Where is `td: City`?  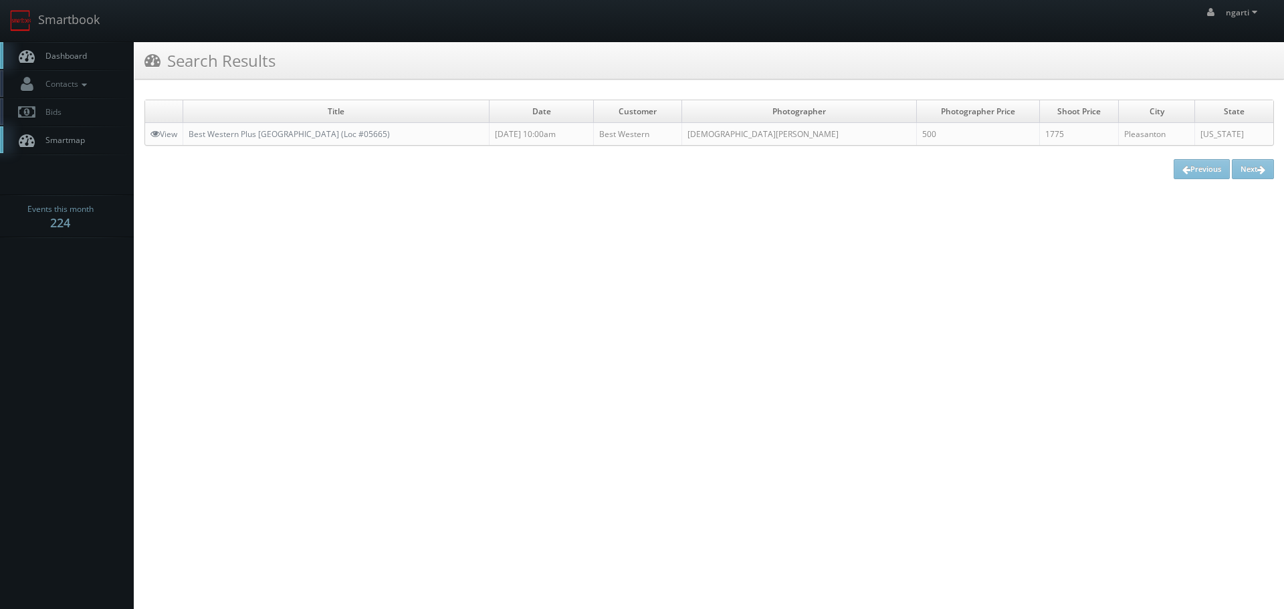 td: City is located at coordinates (1157, 112).